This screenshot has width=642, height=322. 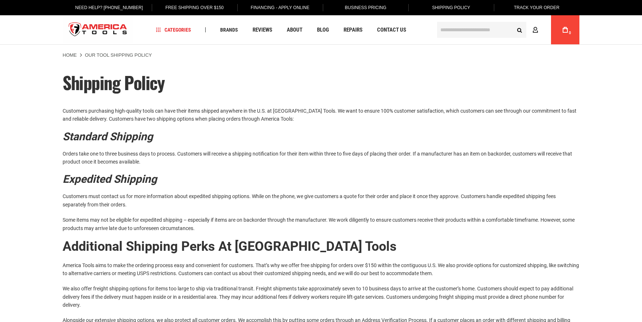 I want to click on img: America Tools, so click(x=98, y=30).